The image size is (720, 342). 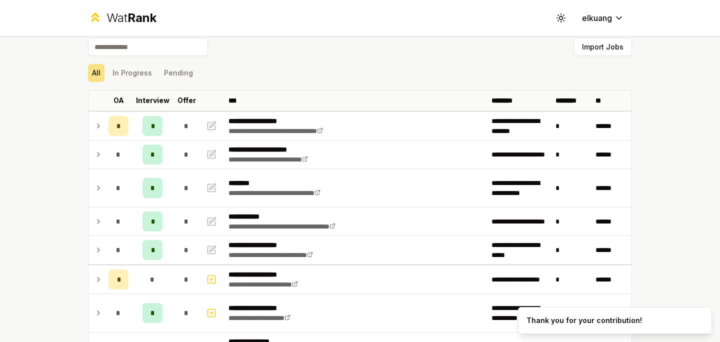 I want to click on button: elkuang, so click(x=603, y=18).